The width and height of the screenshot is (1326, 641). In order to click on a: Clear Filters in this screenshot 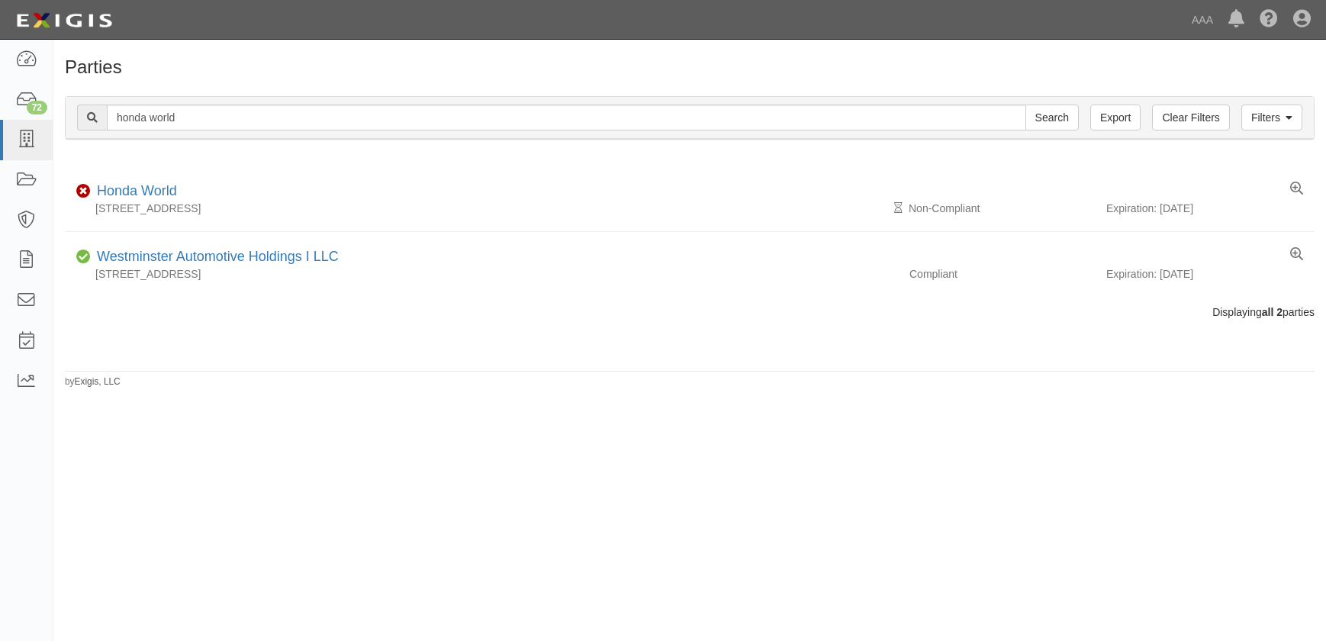, I will do `click(1190, 117)`.